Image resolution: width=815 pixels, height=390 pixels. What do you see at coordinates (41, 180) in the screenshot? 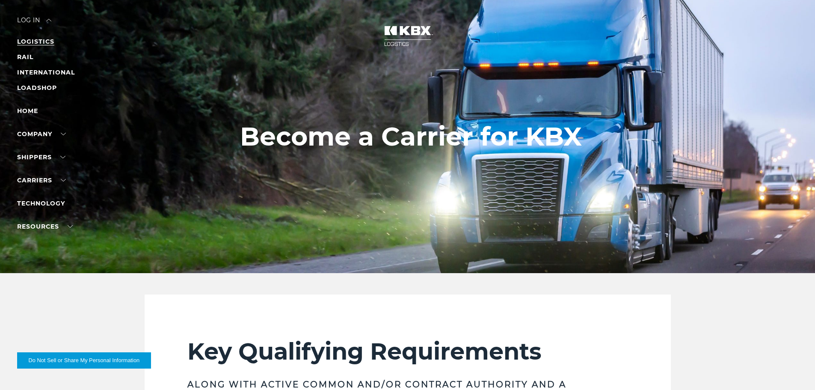
I see `a: Carriers` at bounding box center [41, 180].